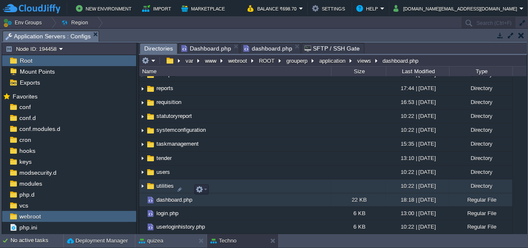 This screenshot has width=528, height=248. Describe the element at coordinates (151, 241) in the screenshot. I see `button: quizea` at that location.